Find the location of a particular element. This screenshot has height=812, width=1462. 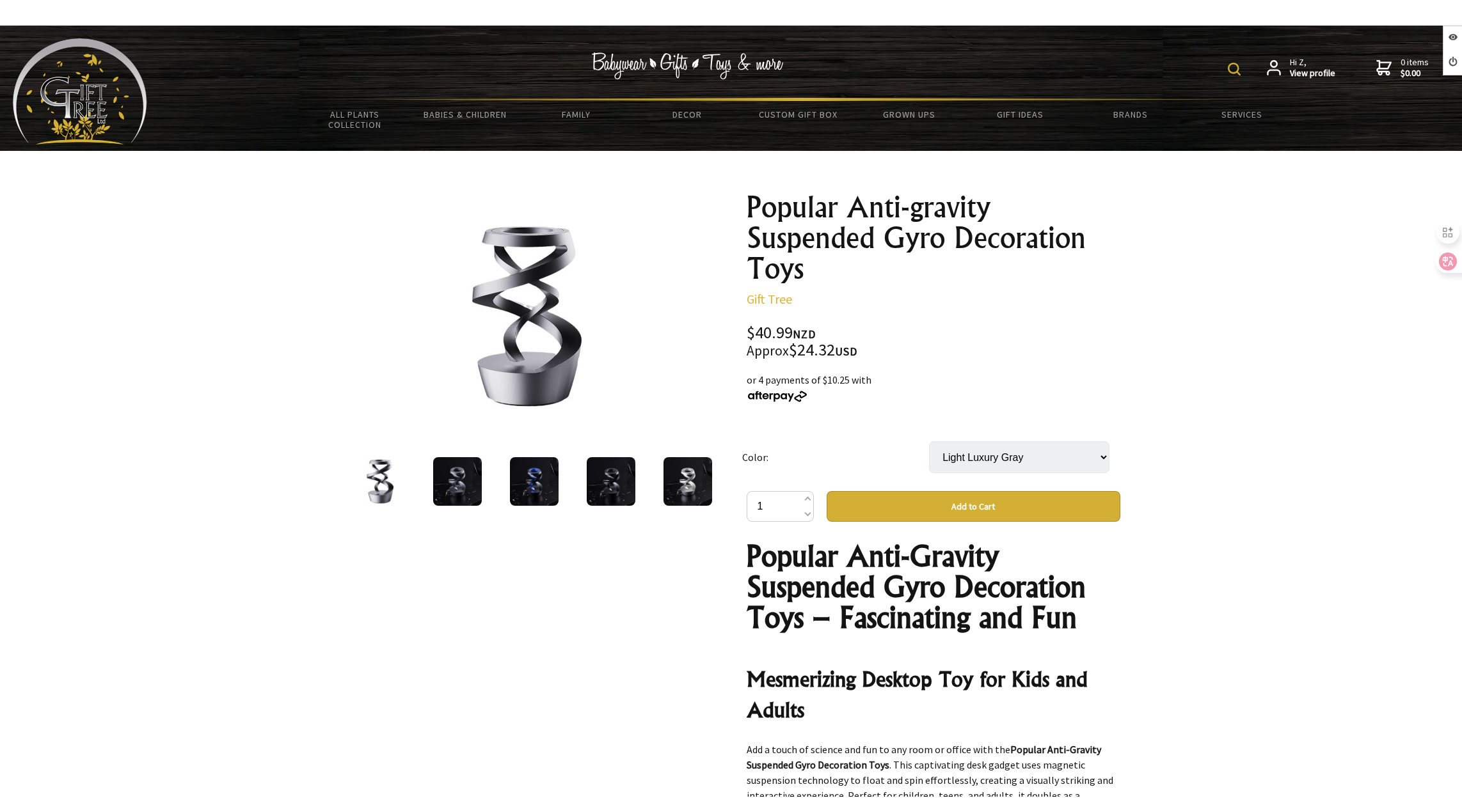

a: Hi Z,View profile is located at coordinates (1300, 68).